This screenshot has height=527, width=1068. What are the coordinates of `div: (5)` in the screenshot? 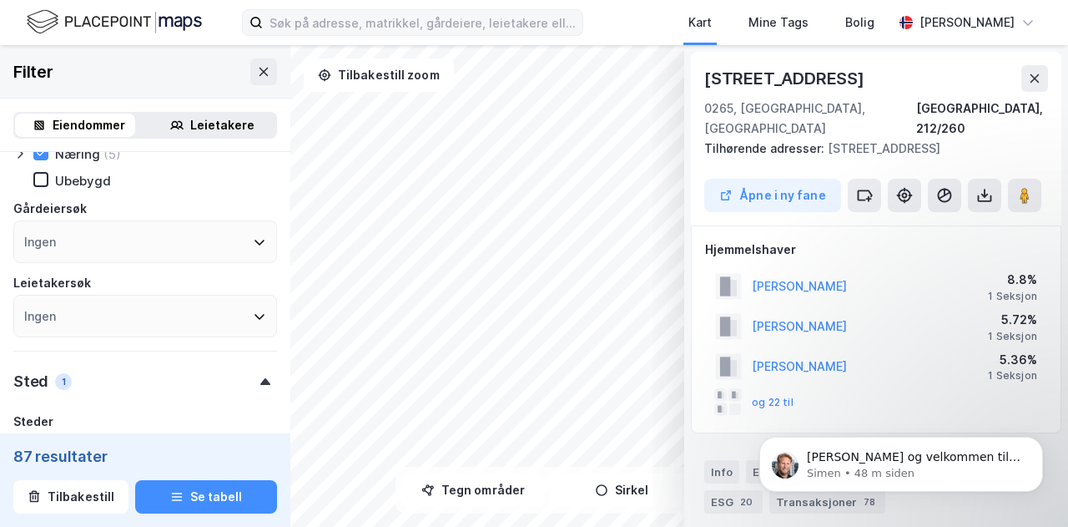 It's located at (112, 154).